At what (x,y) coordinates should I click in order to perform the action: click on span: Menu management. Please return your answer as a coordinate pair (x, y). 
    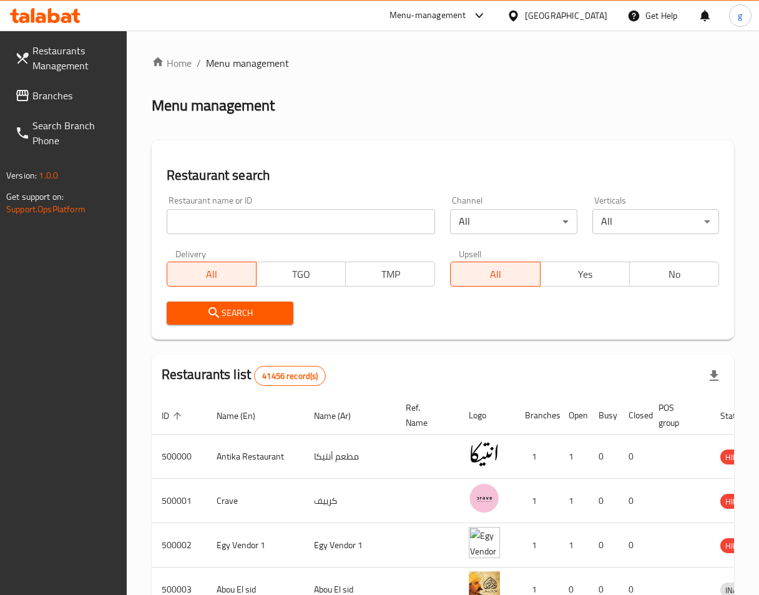
    Looking at the image, I should click on (247, 63).